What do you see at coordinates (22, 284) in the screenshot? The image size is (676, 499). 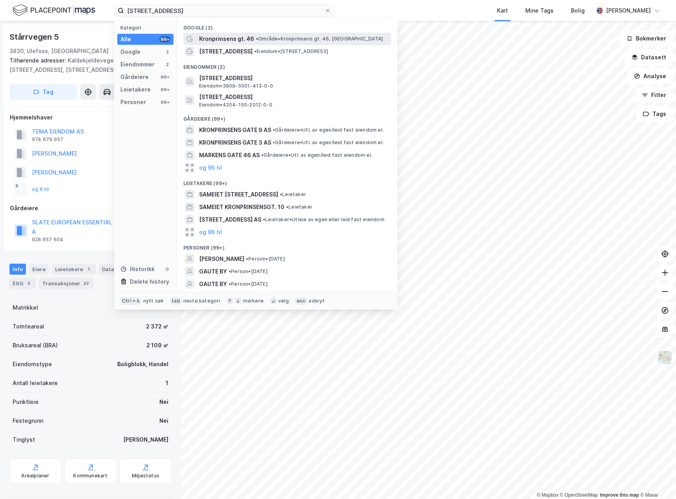 I see `div: ESG` at bounding box center [22, 284].